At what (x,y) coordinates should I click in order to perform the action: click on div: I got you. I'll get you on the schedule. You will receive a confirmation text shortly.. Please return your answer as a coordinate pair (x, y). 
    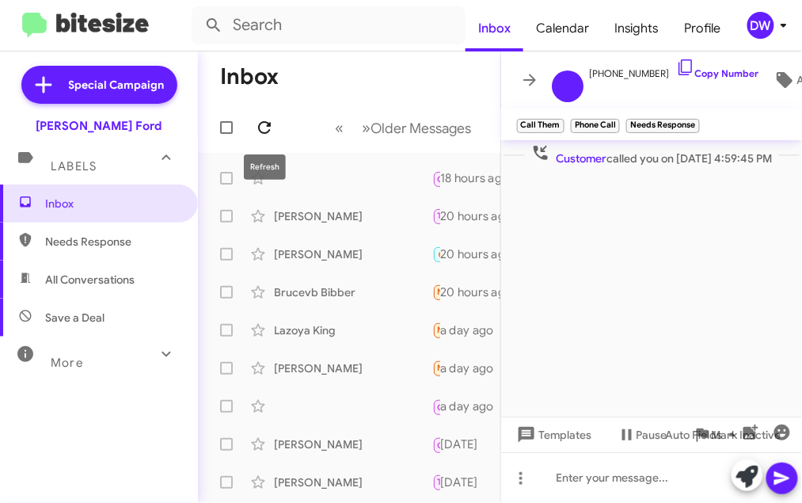
    Looking at the image, I should click on (436, 481).